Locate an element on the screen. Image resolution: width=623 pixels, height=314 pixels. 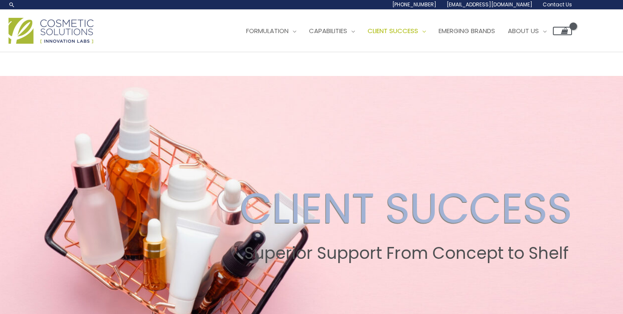
span: Contact Us is located at coordinates (557, 4).